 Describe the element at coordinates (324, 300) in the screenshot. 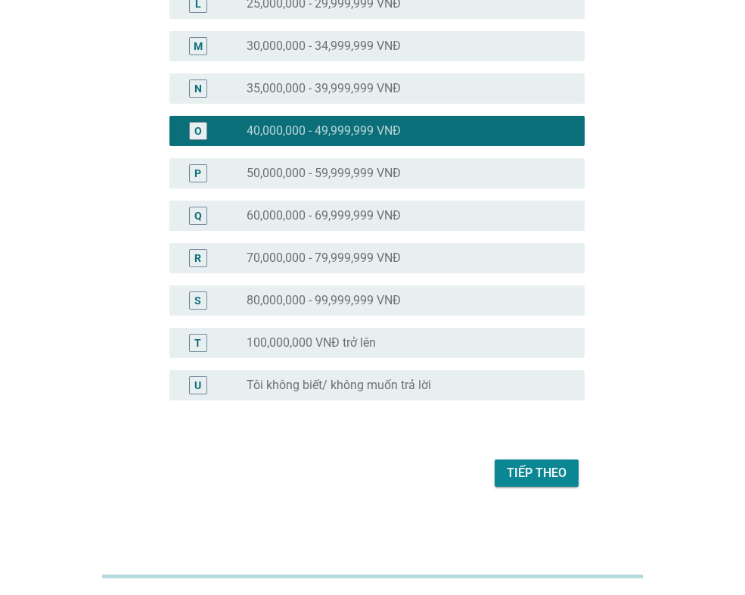

I see `label: 80,000,000 - 99,999,999 VNĐ` at that location.